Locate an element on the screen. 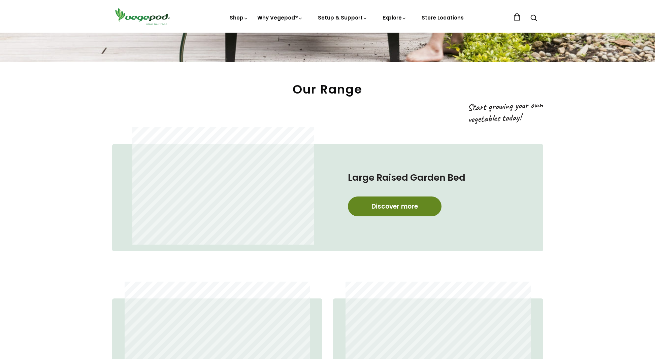 The image size is (655, 359). a: Store Locations is located at coordinates (443, 18).